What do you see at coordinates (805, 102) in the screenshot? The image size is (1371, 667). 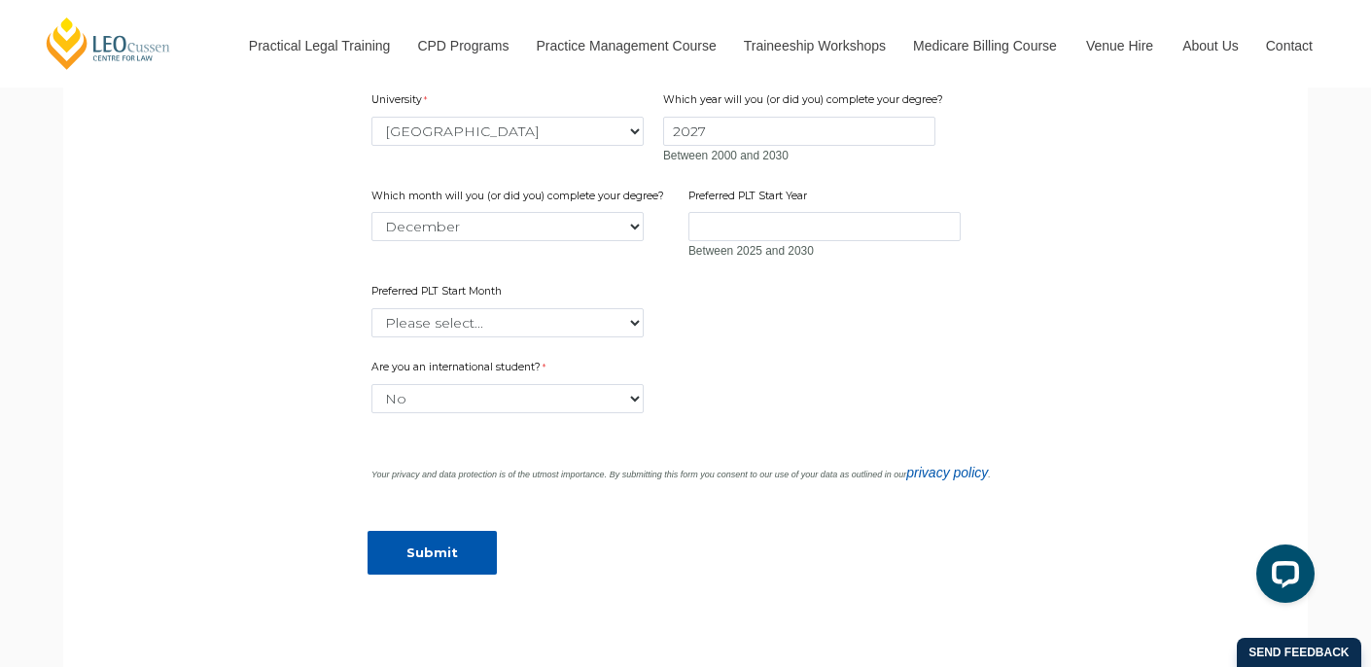 I see `label: Which year will you (or did you) complete your degree?` at bounding box center [805, 102].